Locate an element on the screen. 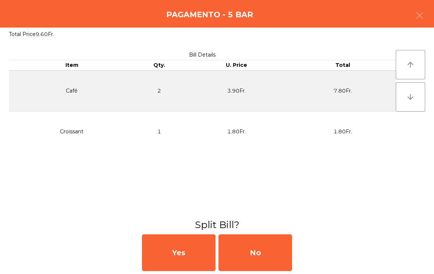  td: 2 is located at coordinates (159, 91).